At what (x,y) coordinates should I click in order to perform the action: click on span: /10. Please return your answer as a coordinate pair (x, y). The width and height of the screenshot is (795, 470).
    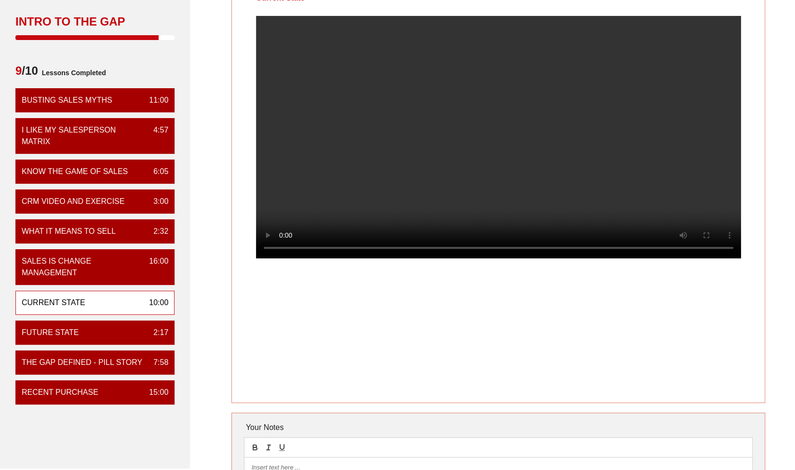
    Looking at the image, I should click on (27, 73).